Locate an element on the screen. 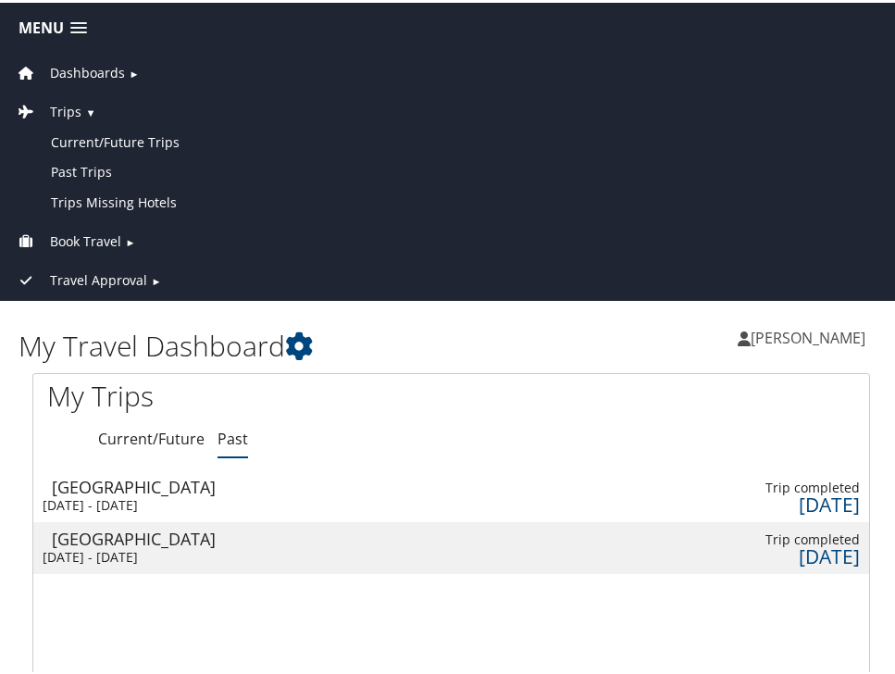 The height and width of the screenshot is (674, 895). a: Trips is located at coordinates (47, 108).